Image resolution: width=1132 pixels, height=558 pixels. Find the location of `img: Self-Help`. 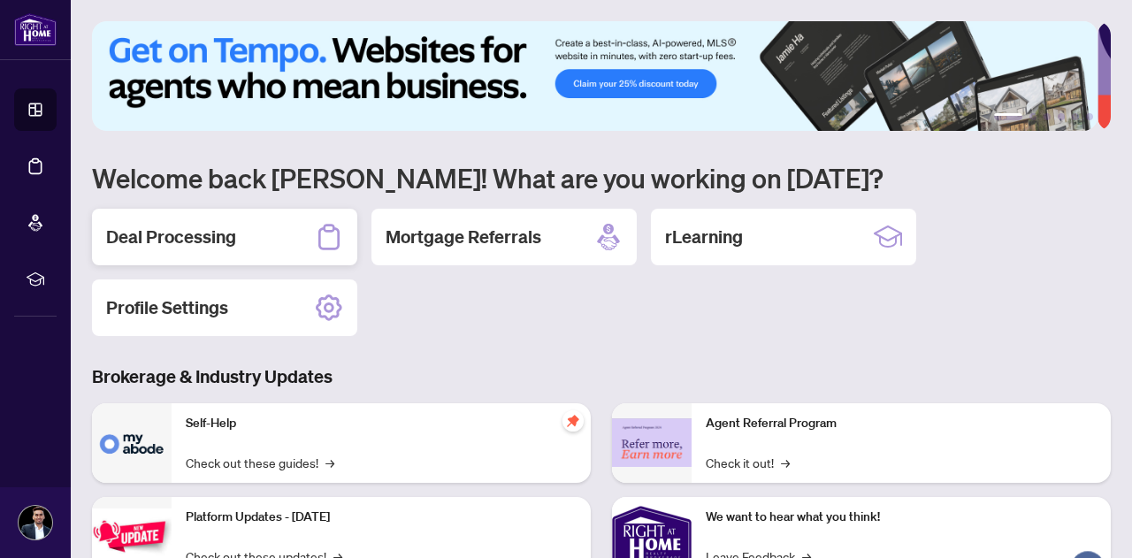

img: Self-Help is located at coordinates (132, 443).